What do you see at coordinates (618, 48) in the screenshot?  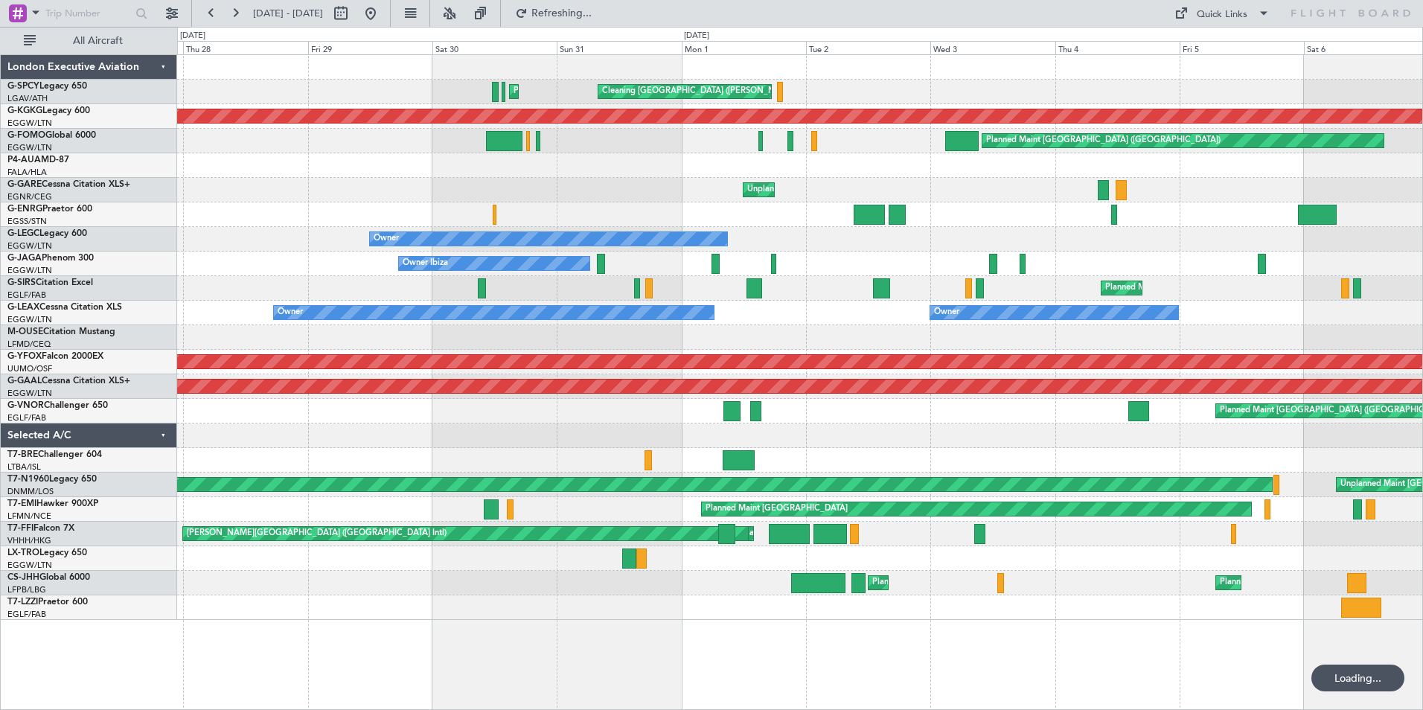 I see `div: Sun 31` at bounding box center [618, 48].